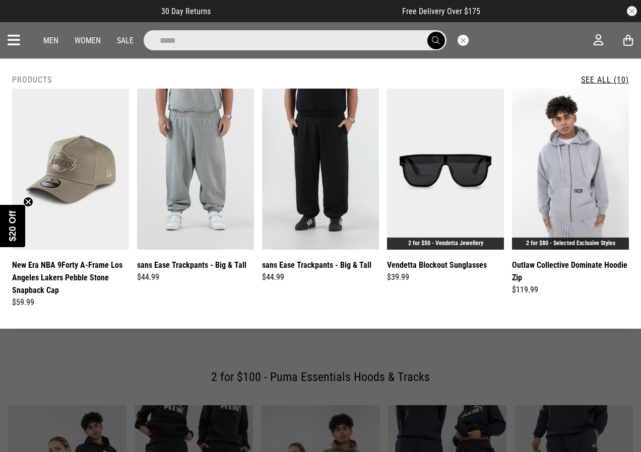 The image size is (641, 452). Describe the element at coordinates (71, 278) in the screenshot. I see `a: New Era NBA 9Forty A-Frame Los Angeles Lakers Pebble Stone Snapback Cap` at that location.